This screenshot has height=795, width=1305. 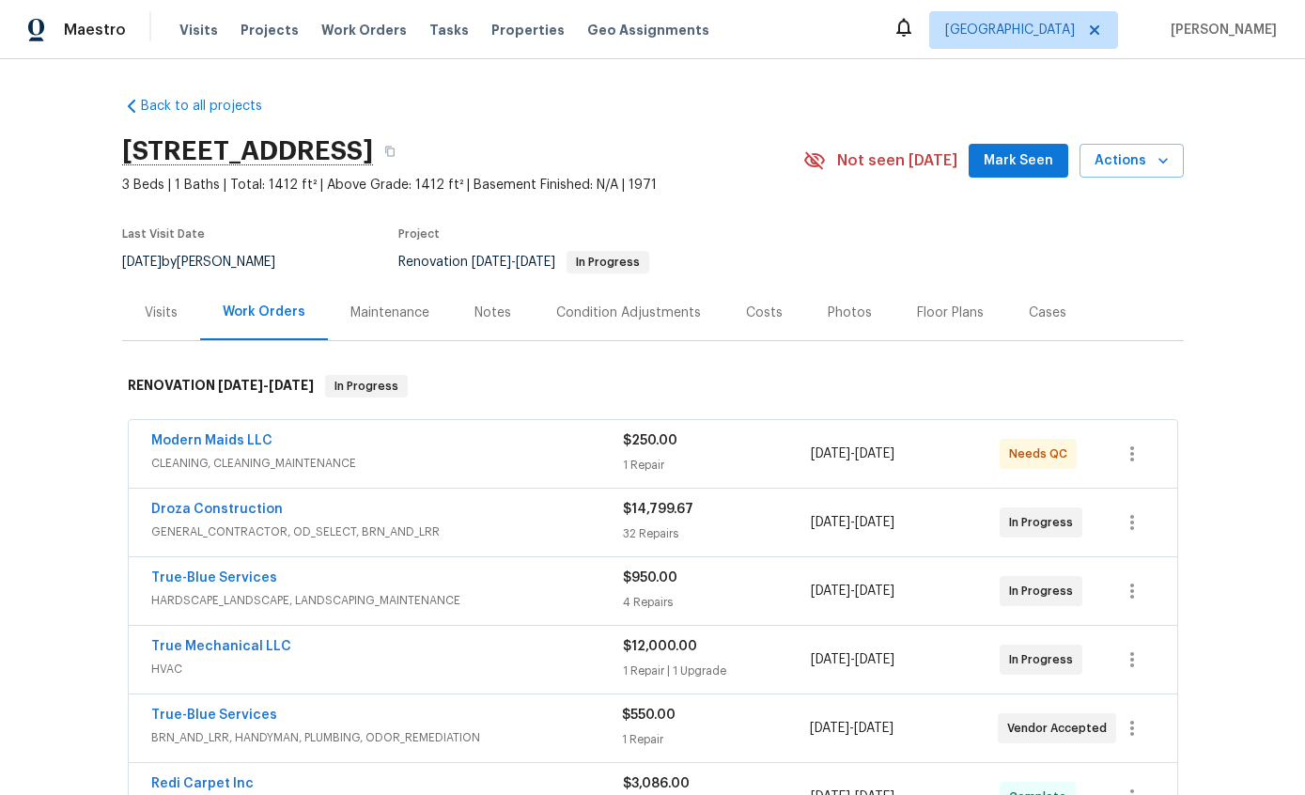 What do you see at coordinates (523, 262) in the screenshot?
I see `span: Renovation` at bounding box center [523, 262].